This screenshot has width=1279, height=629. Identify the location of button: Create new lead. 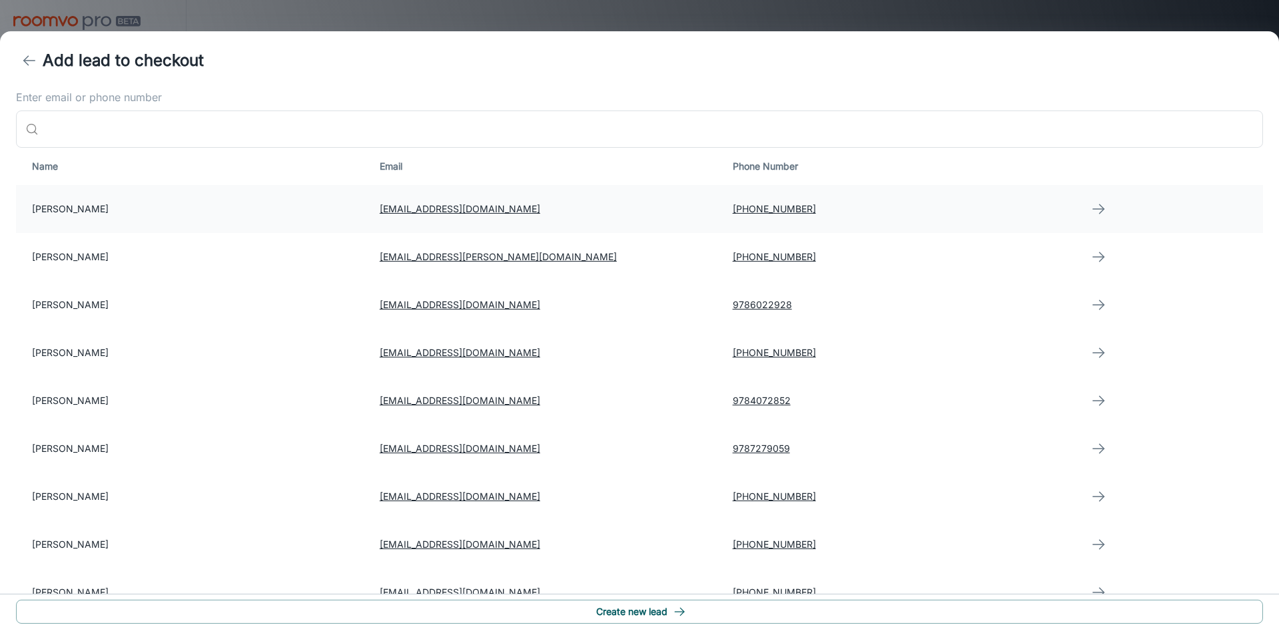
(639, 612).